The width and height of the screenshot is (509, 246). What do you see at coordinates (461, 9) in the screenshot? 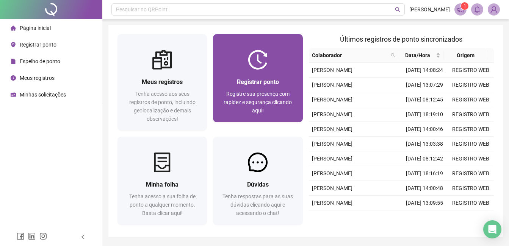
I see `span: notification` at bounding box center [461, 9].